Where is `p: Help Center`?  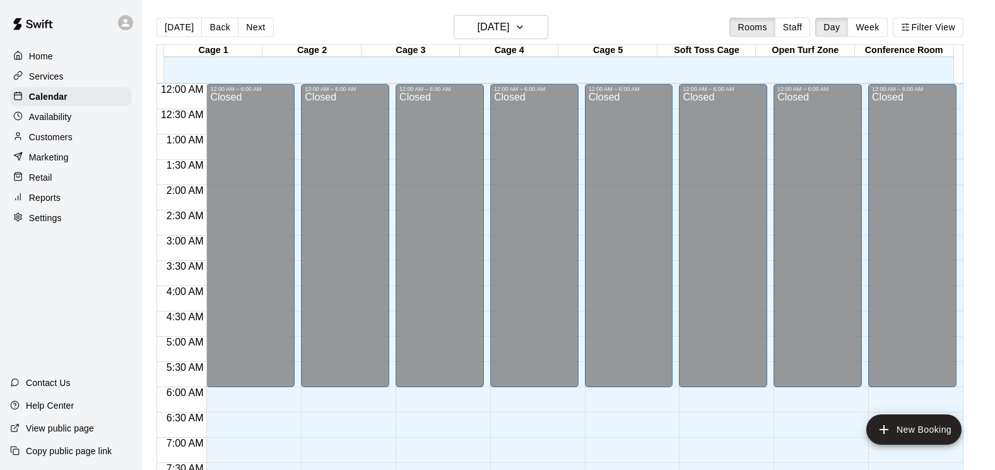
p: Help Center is located at coordinates (50, 405).